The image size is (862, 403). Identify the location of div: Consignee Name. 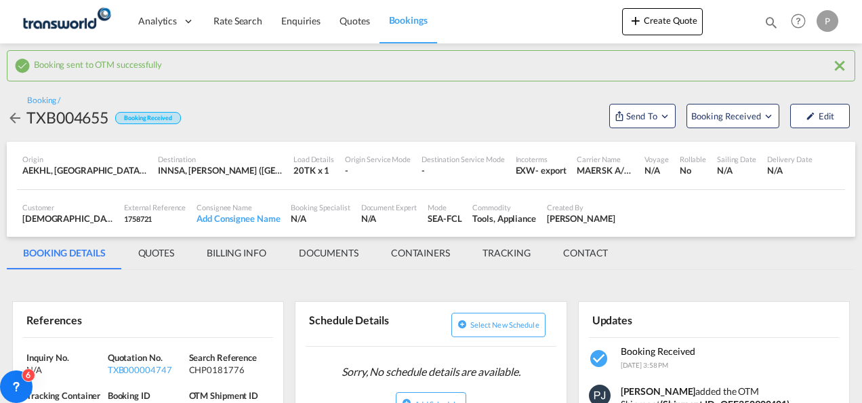
(238, 207).